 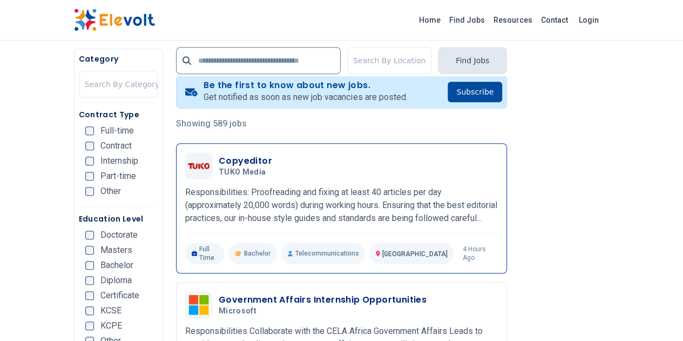 What do you see at coordinates (90, 235) in the screenshot?
I see `input: Doctorate` at bounding box center [90, 235].